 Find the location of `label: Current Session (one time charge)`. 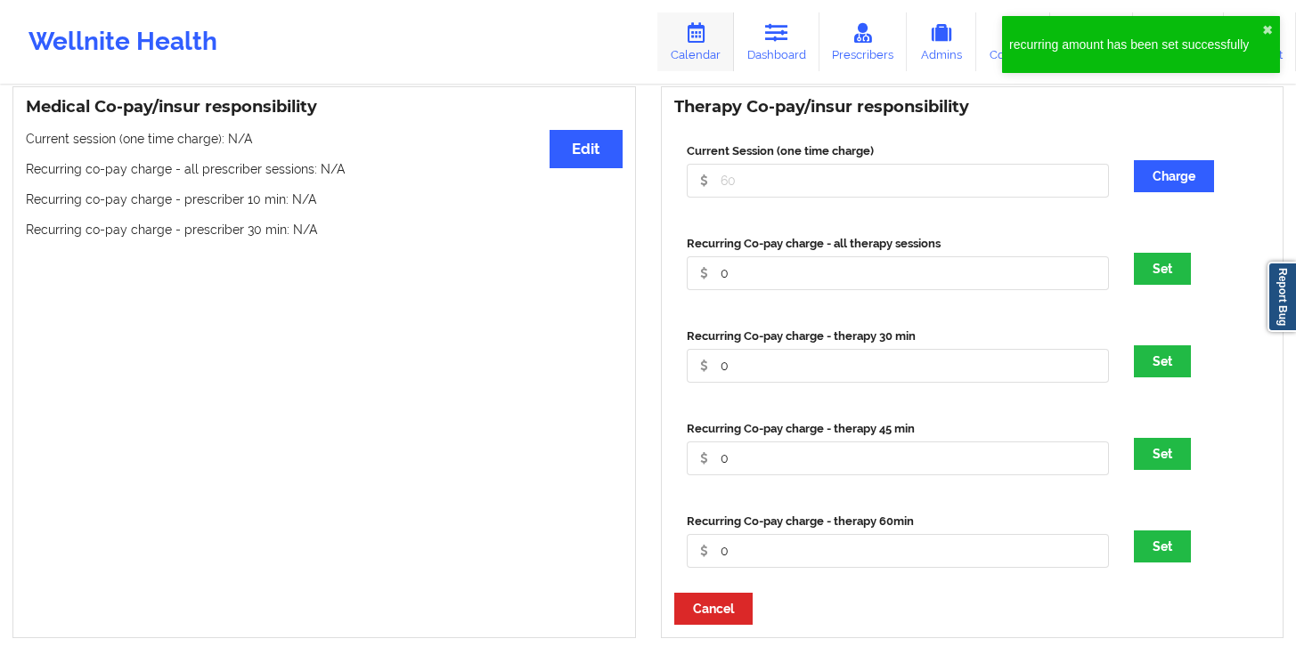

label: Current Session (one time charge) is located at coordinates (898, 151).